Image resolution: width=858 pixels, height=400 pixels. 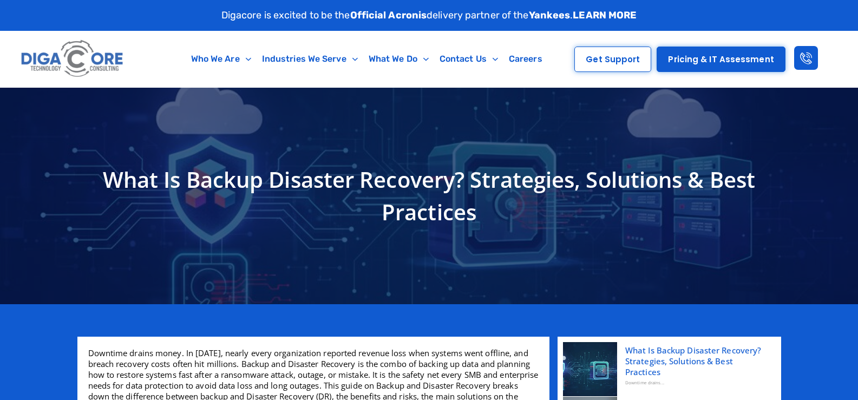 What do you see at coordinates (398, 59) in the screenshot?
I see `a: What We Do` at bounding box center [398, 59].